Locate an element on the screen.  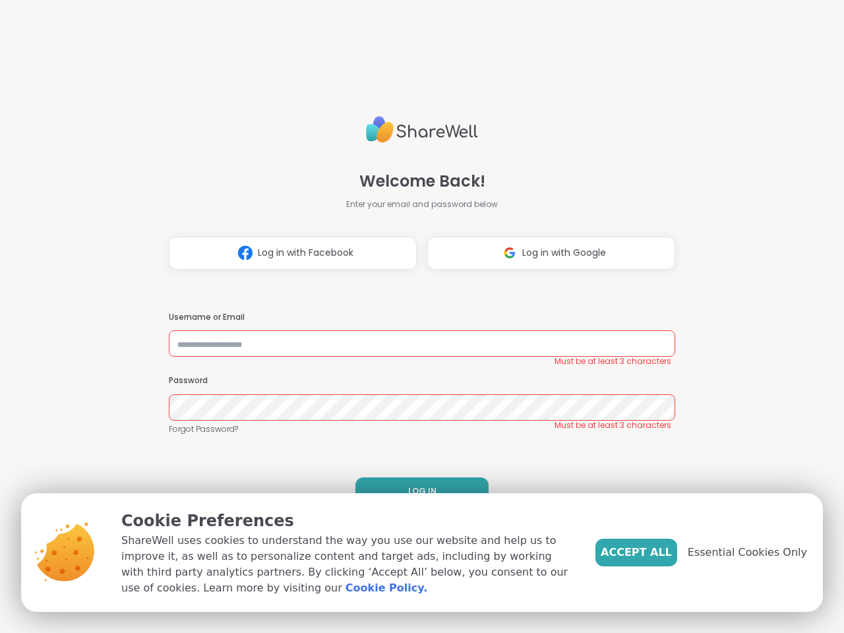
a: Forgot Password? is located at coordinates (422, 429).